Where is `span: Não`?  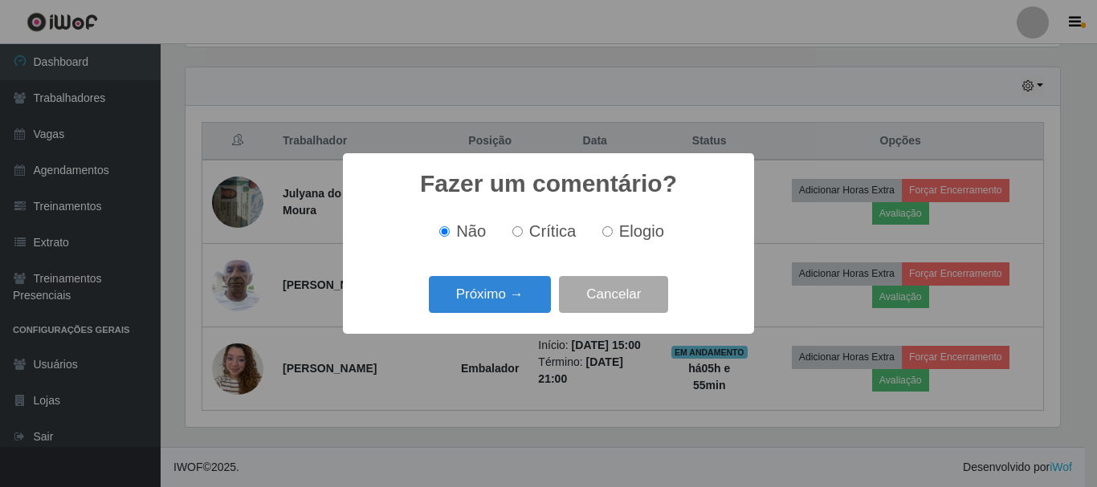 span: Não is located at coordinates (471, 231).